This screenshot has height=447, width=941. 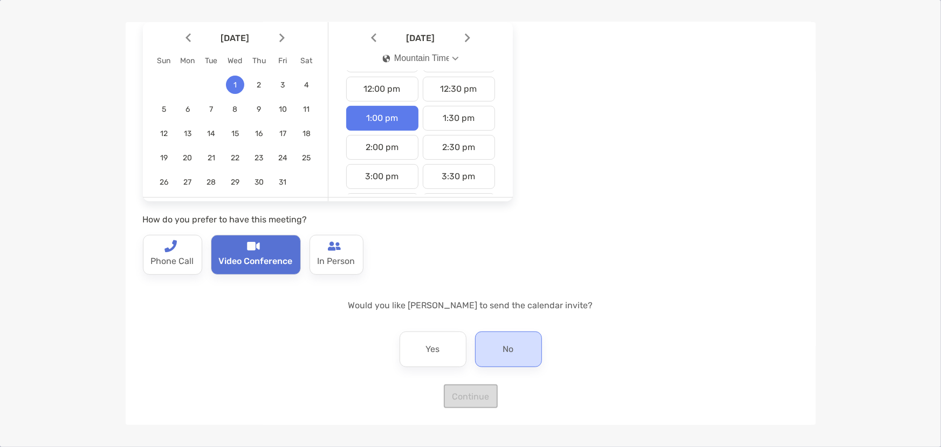 What do you see at coordinates (235, 133) in the screenshot?
I see `span: 15` at bounding box center [235, 133].